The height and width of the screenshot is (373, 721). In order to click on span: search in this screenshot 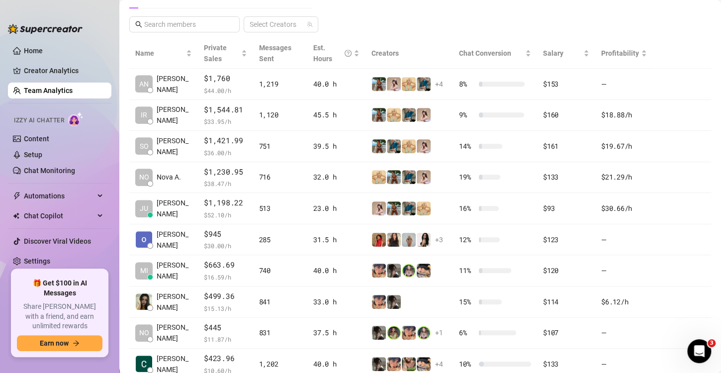, I will do `click(139, 24)`.